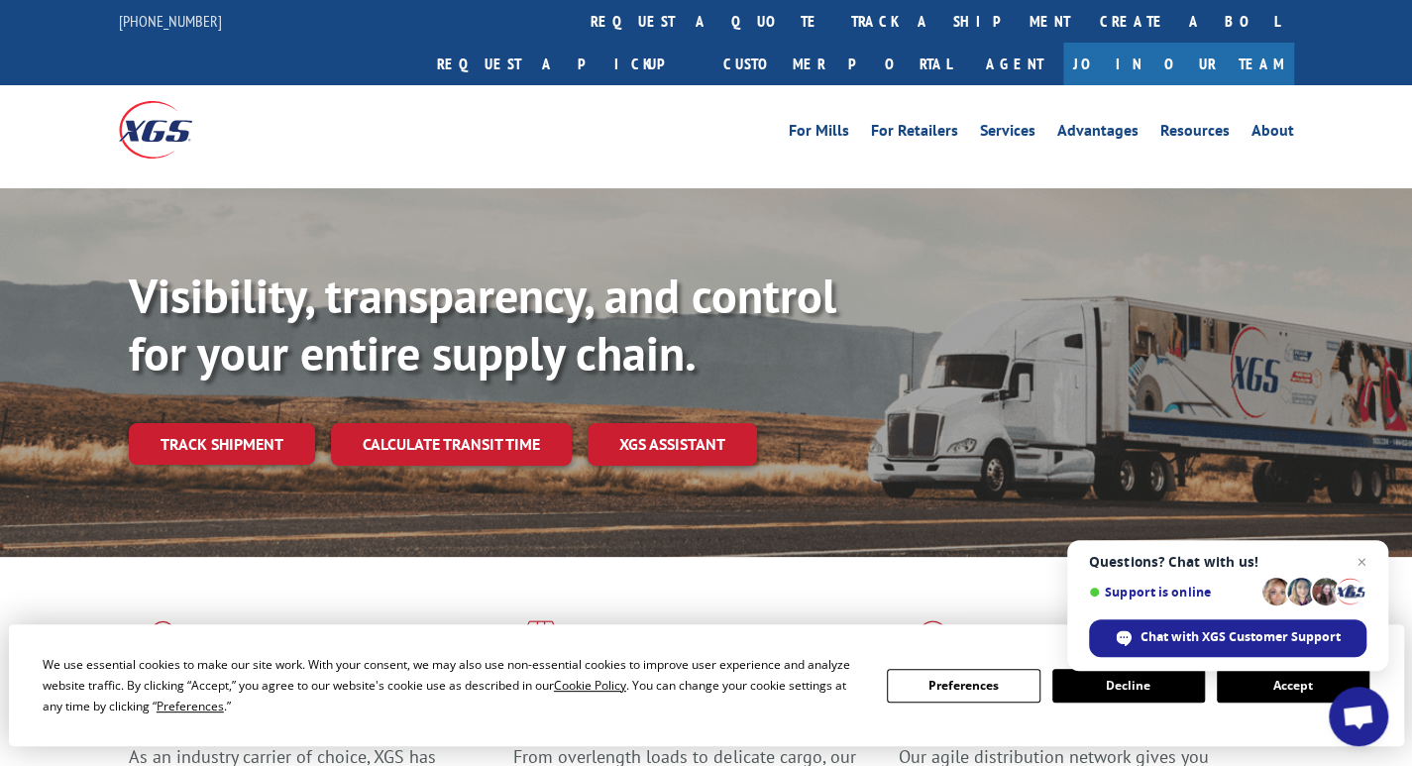  What do you see at coordinates (222, 444) in the screenshot?
I see `a: Track shipment` at bounding box center [222, 444].